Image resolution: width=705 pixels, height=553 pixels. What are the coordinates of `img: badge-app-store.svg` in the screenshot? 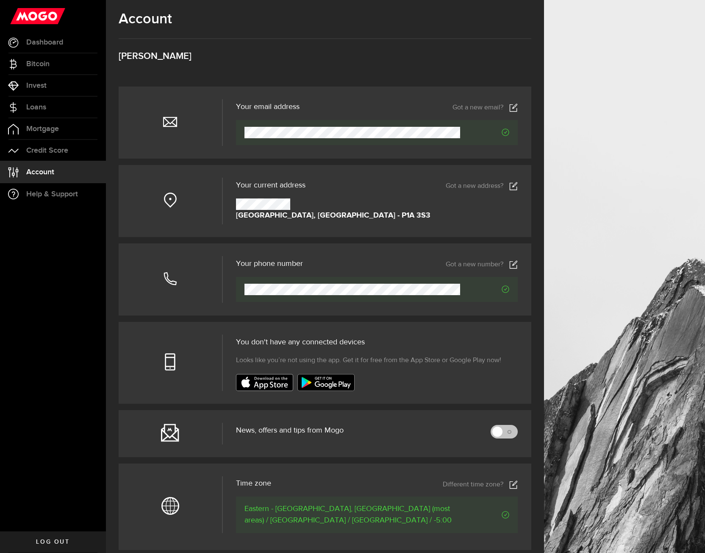 It's located at (264, 382).